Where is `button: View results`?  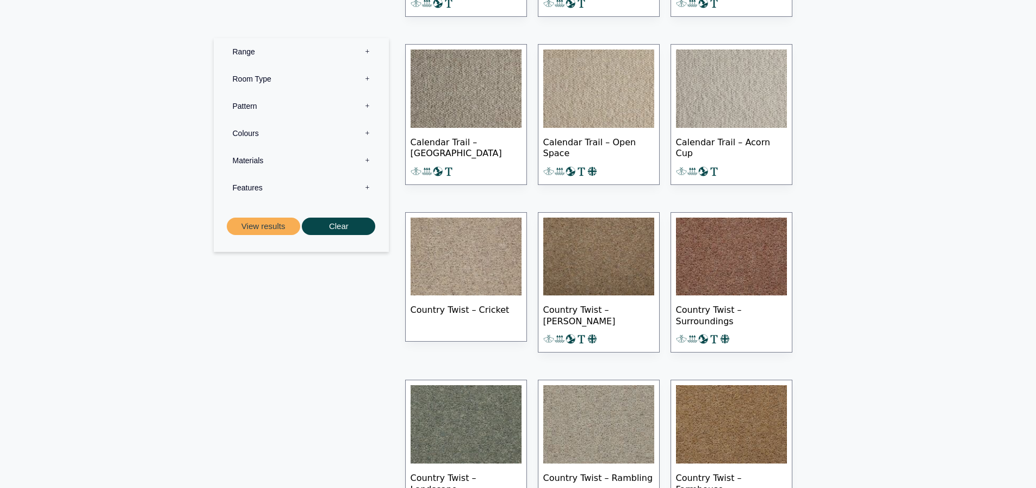
button: View results is located at coordinates (263, 226).